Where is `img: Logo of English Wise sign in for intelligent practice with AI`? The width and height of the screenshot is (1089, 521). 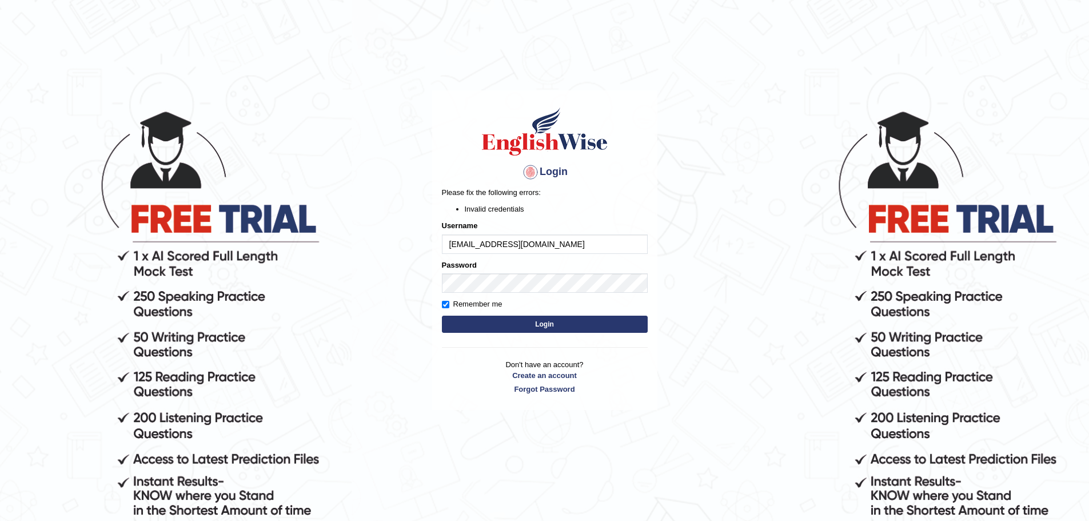 img: Logo of English Wise sign in for intelligent practice with AI is located at coordinates (545, 132).